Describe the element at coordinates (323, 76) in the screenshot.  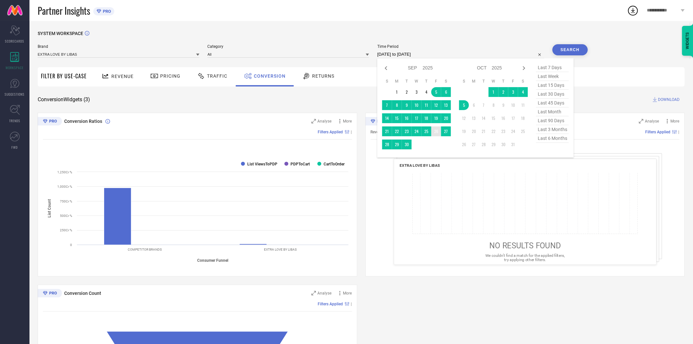
I see `span: Returns` at that location.